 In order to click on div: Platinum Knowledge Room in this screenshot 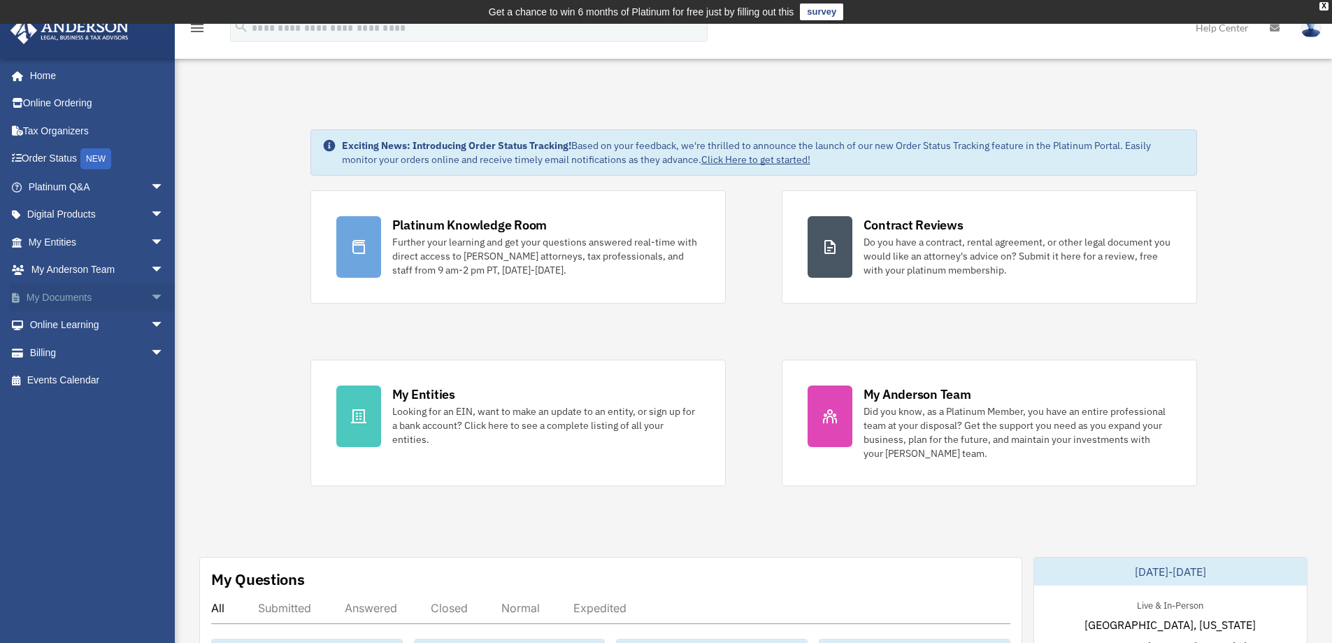, I will do `click(470, 224)`.